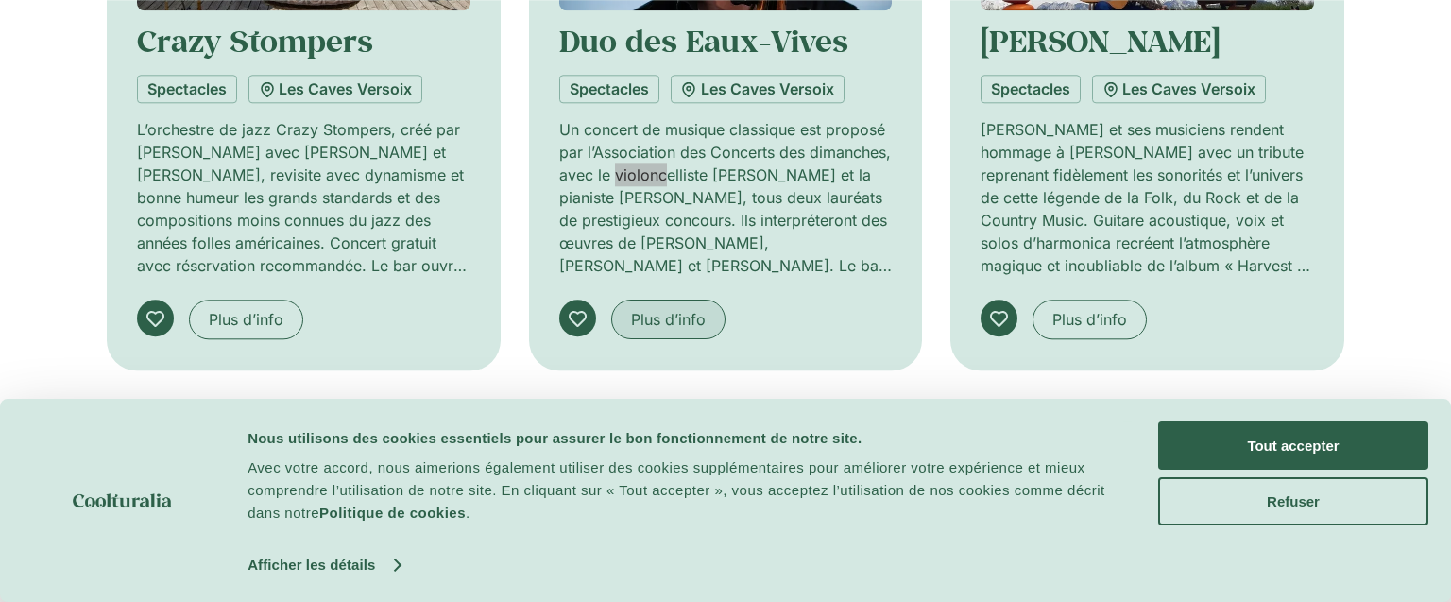 The image size is (1451, 602). I want to click on a: Crazy Stompers, so click(255, 41).